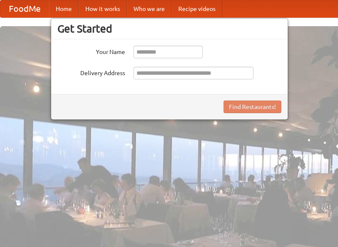 The image size is (338, 247). What do you see at coordinates (64, 9) in the screenshot?
I see `a: Home` at bounding box center [64, 9].